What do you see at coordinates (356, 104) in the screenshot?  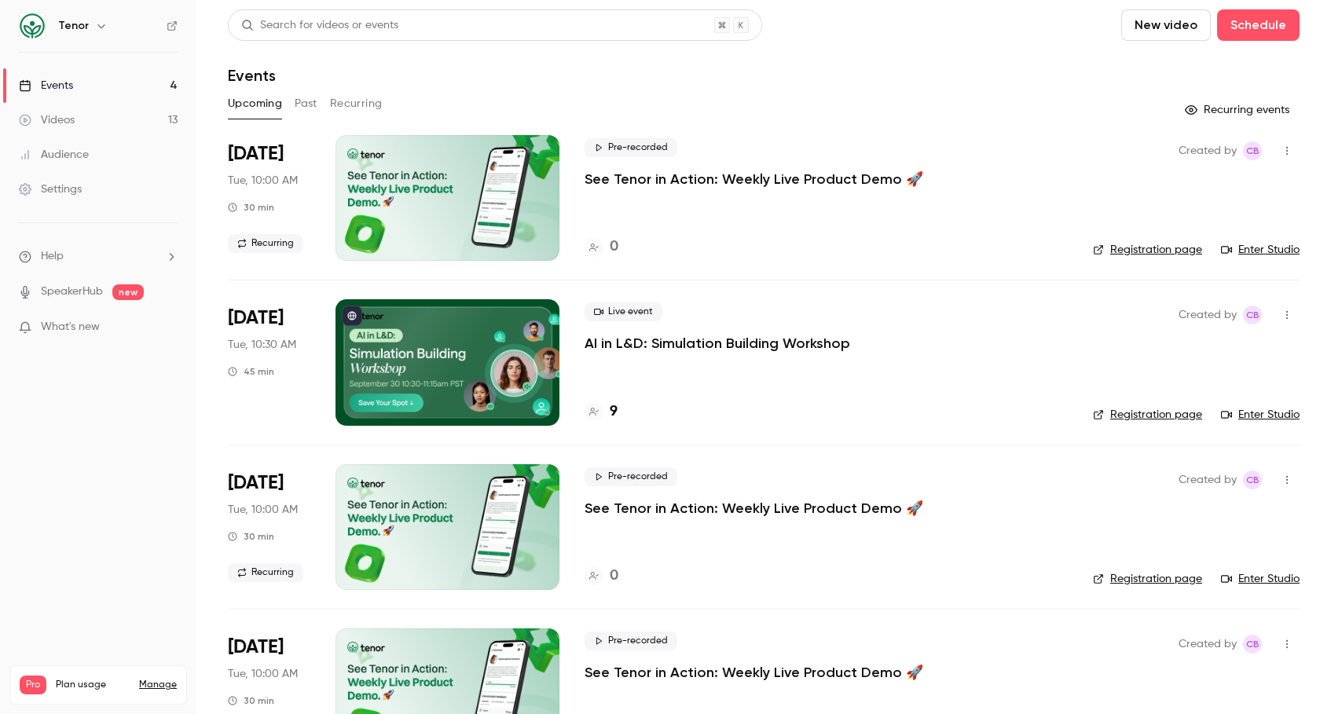 I see `button: Recurring` at bounding box center [356, 104].